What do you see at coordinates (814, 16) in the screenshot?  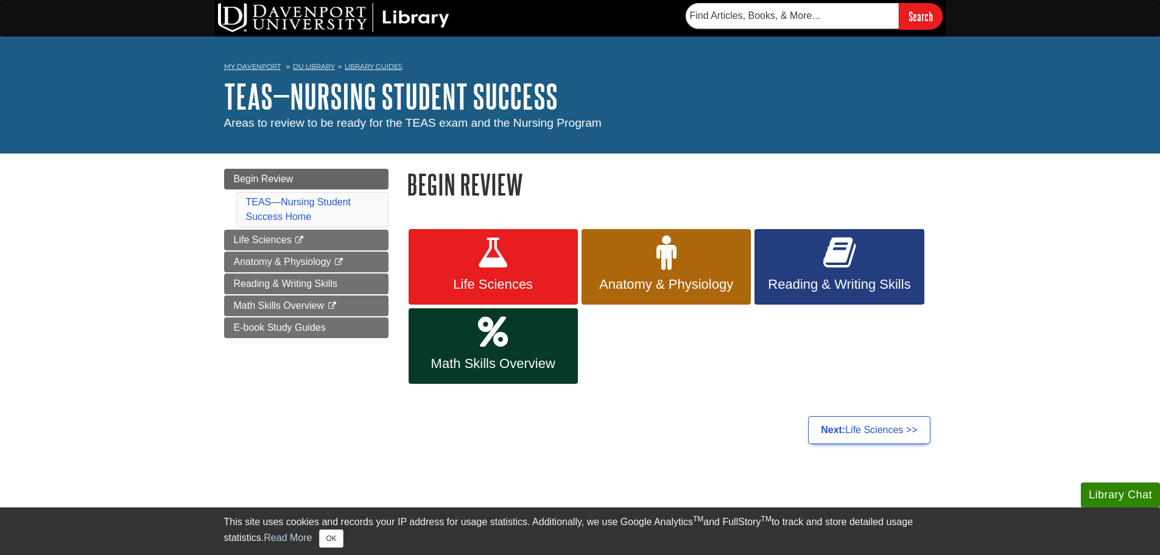 I see `form: Searches DU Library's articles, books, and more` at bounding box center [814, 16].